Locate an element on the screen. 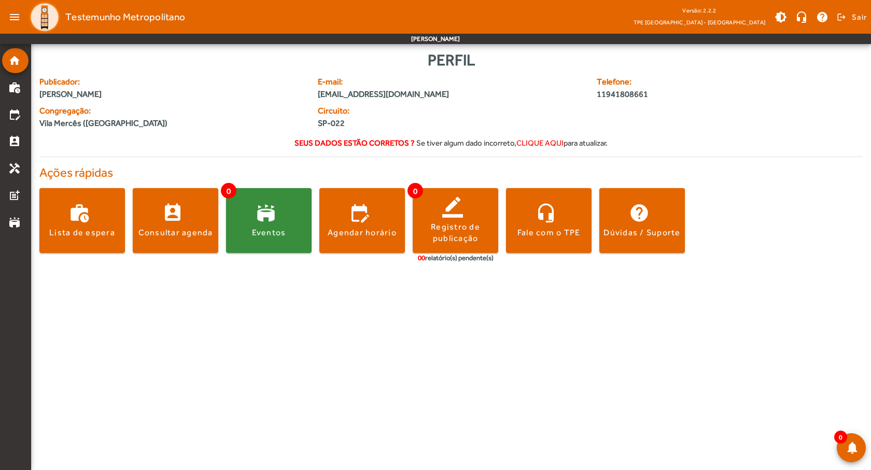 The height and width of the screenshot is (470, 871). span: 00 is located at coordinates (421, 258).